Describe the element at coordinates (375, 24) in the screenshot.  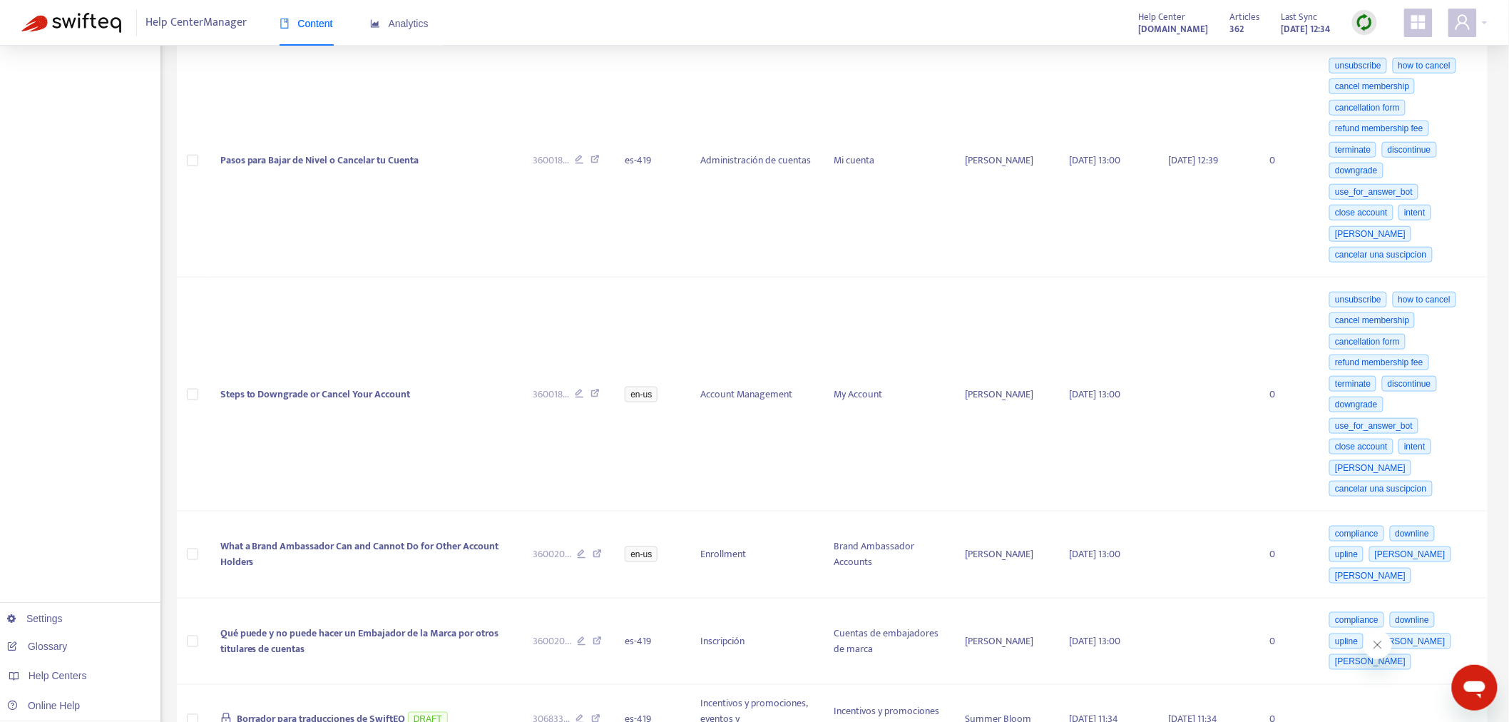
I see `span: area-chart` at that location.